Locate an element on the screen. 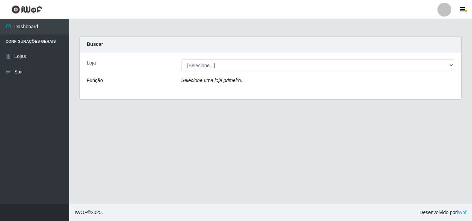 The image size is (472, 221). label: Função is located at coordinates (95, 80).